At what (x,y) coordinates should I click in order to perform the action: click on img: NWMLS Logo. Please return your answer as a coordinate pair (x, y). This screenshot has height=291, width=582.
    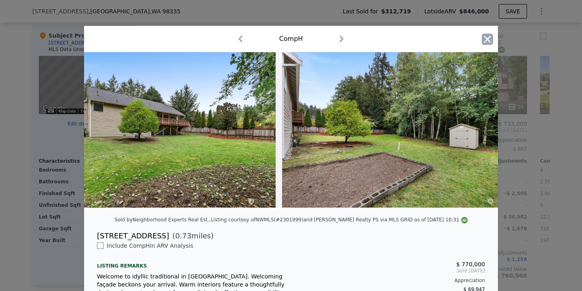
    Looking at the image, I should click on (464, 220).